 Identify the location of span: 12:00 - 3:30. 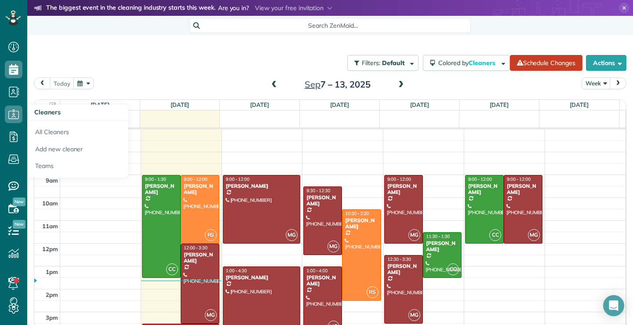
(196, 247).